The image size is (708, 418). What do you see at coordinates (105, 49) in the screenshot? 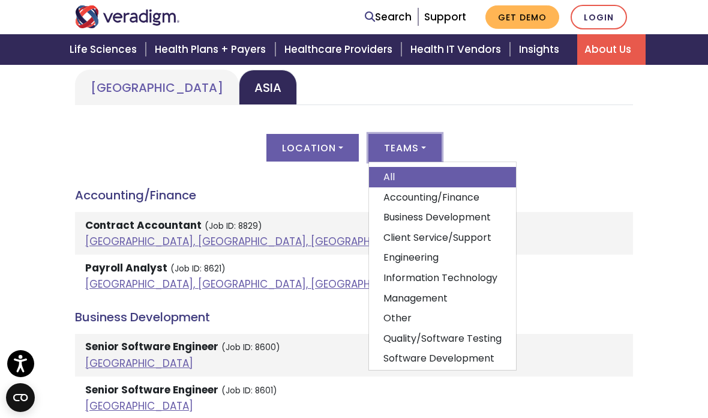
I see `a: Life Sciences` at bounding box center [105, 49].